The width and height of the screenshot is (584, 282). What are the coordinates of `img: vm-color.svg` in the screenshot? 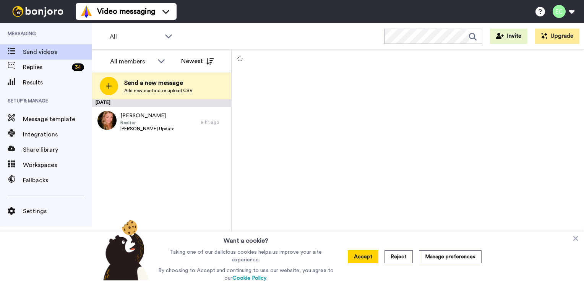 It's located at (86, 11).